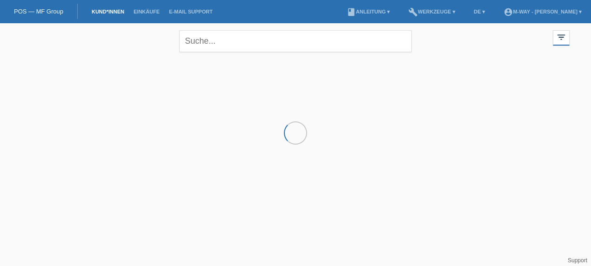  Describe the element at coordinates (431, 12) in the screenshot. I see `a: buildWerkzeuge ▾` at that location.